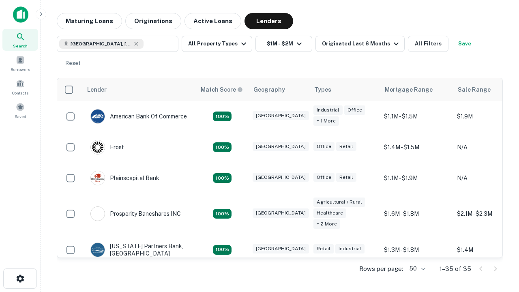 Image resolution: width=519 pixels, height=292 pixels. What do you see at coordinates (416, 147) in the screenshot?
I see `td: $1.4M - $1.5M` at bounding box center [416, 147].